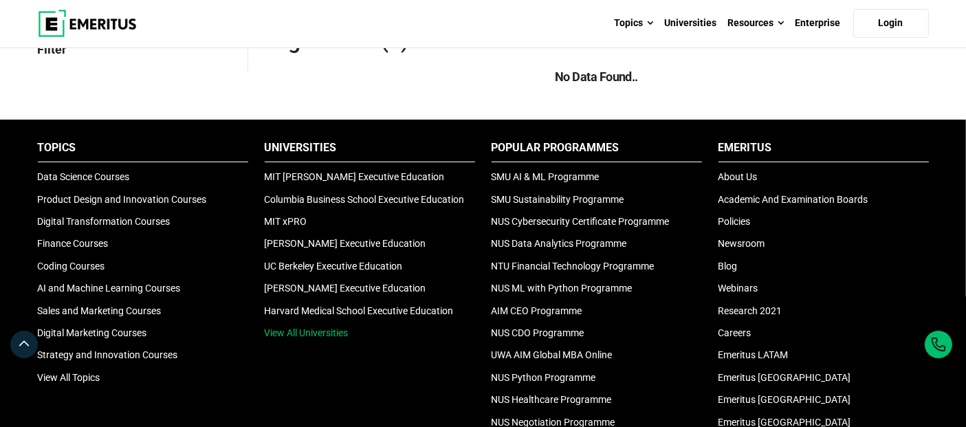 The width and height of the screenshot is (966, 427). What do you see at coordinates (552, 355) in the screenshot?
I see `a: UWA AIM Global MBA Online` at bounding box center [552, 355].